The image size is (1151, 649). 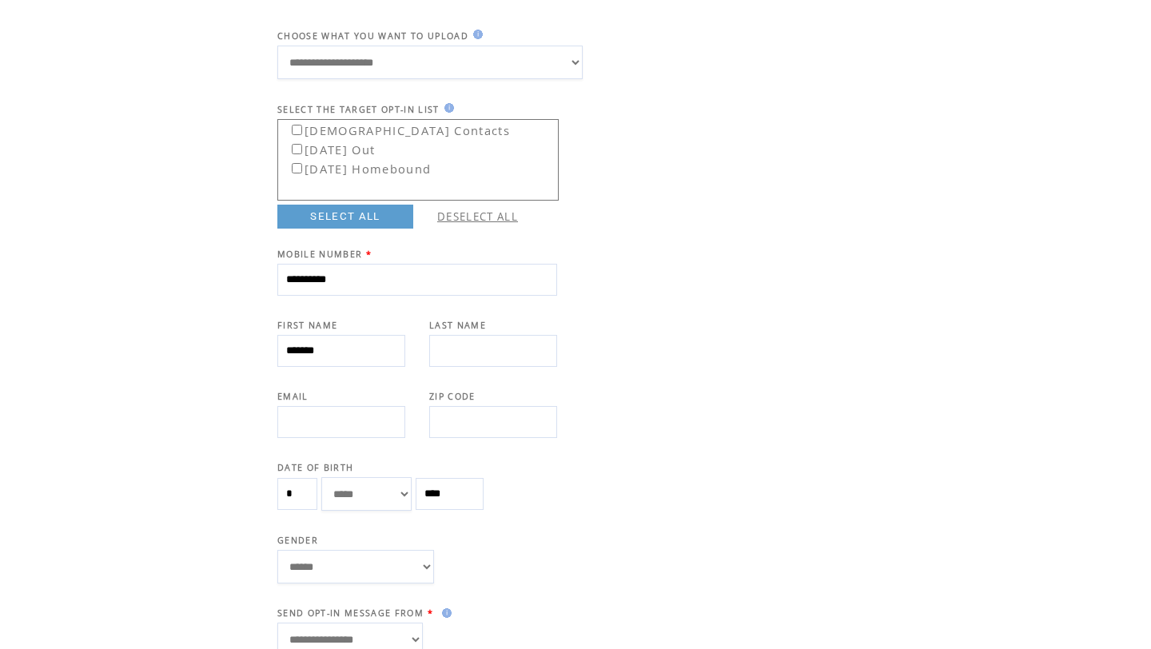 I want to click on span: FIRST NAME, so click(x=307, y=325).